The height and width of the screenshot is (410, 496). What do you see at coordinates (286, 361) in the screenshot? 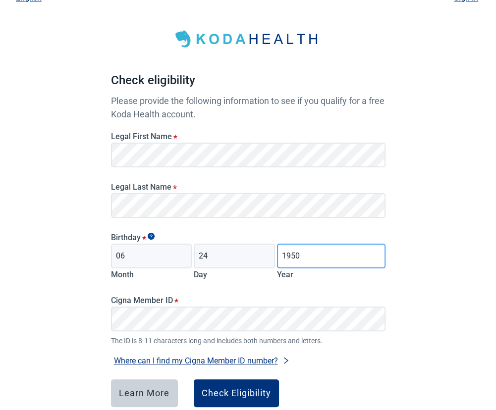
I see `span: right` at bounding box center [286, 361].